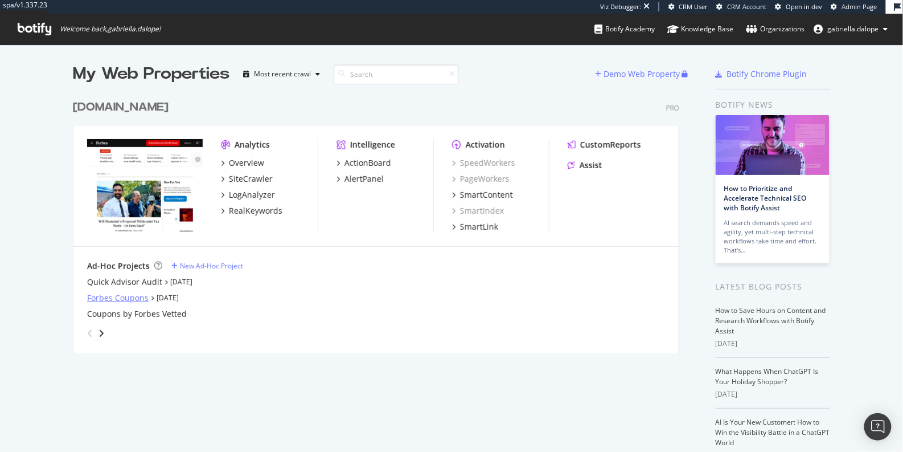  What do you see at coordinates (478, 211) in the screenshot?
I see `div: SmartIndex` at bounding box center [478, 211].